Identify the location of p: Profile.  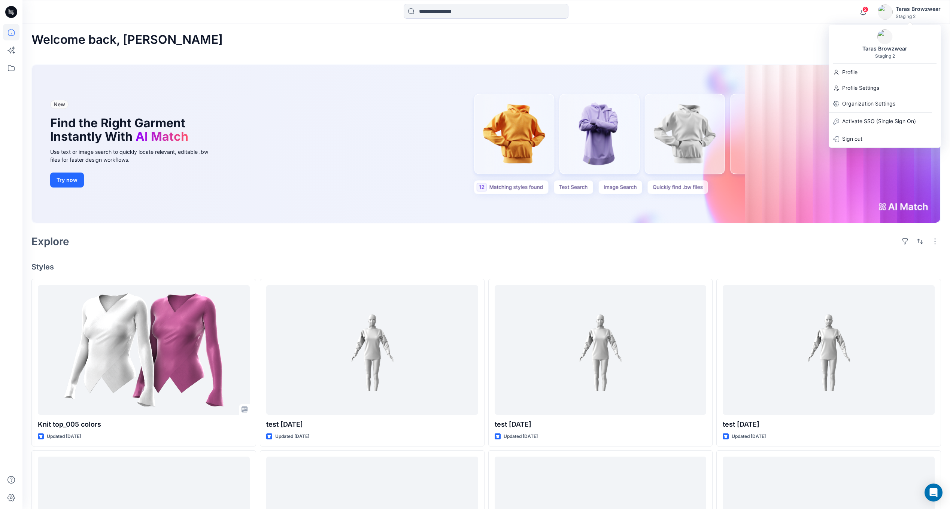
(850, 72).